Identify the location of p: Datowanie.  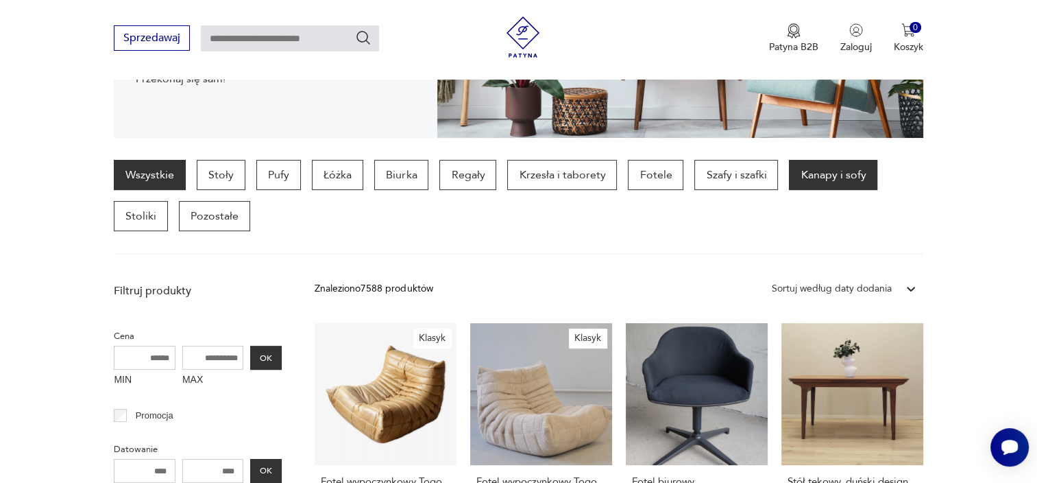
(197, 449).